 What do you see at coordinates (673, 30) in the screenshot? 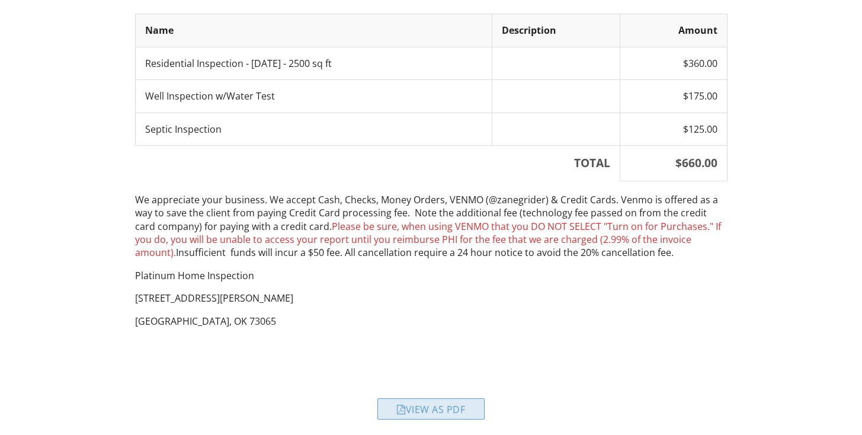
I see `th: Amount` at bounding box center [673, 30].